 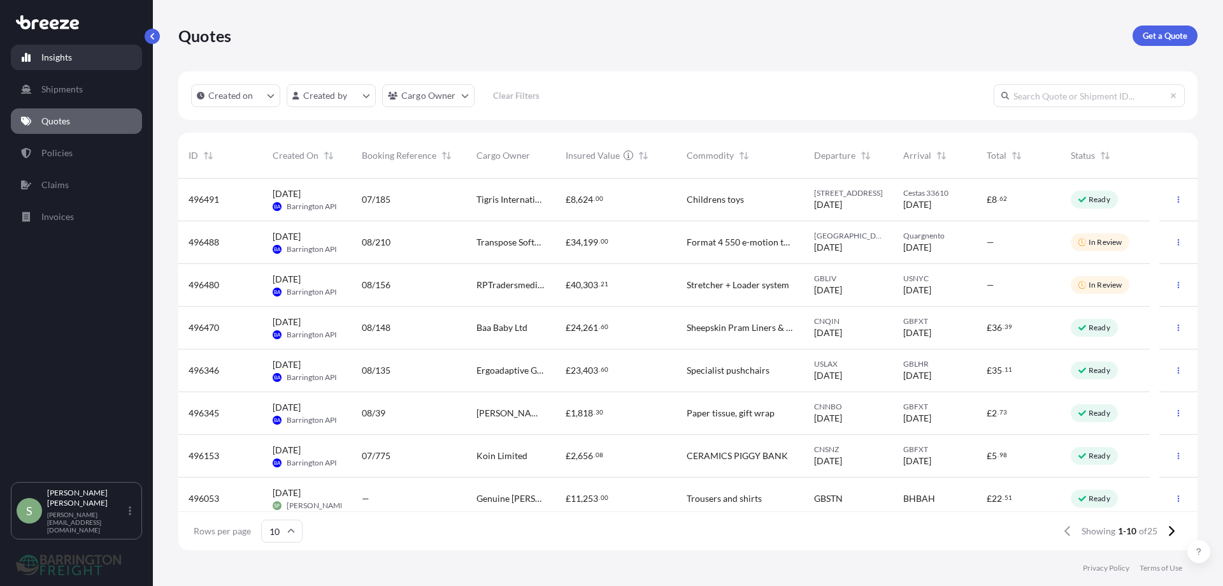 What do you see at coordinates (737, 456) in the screenshot?
I see `span: CERAMICS PIGGY BANK` at bounding box center [737, 456].